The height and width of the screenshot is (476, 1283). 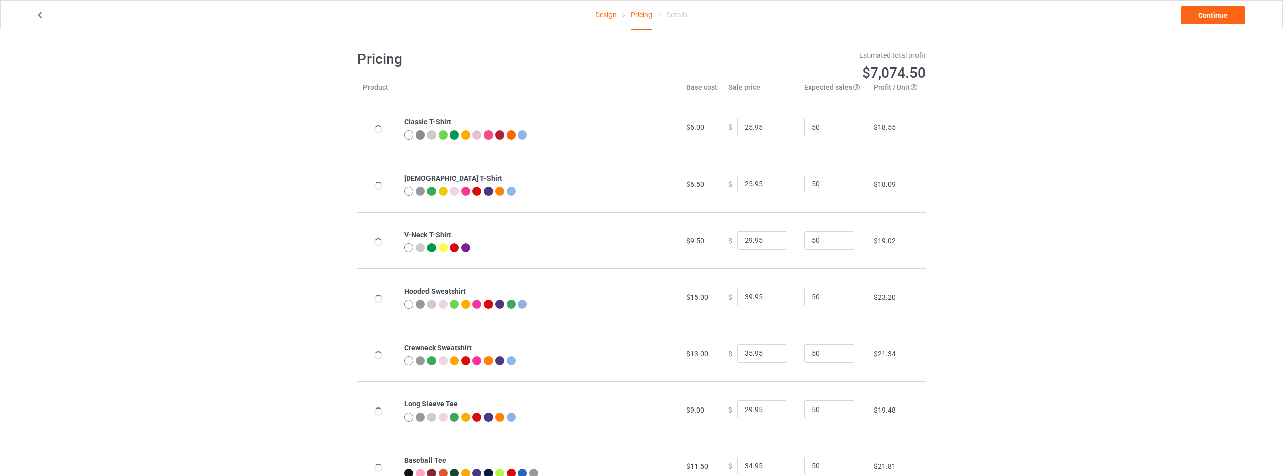 What do you see at coordinates (378, 91) in the screenshot?
I see `th: Product` at bounding box center [378, 91].